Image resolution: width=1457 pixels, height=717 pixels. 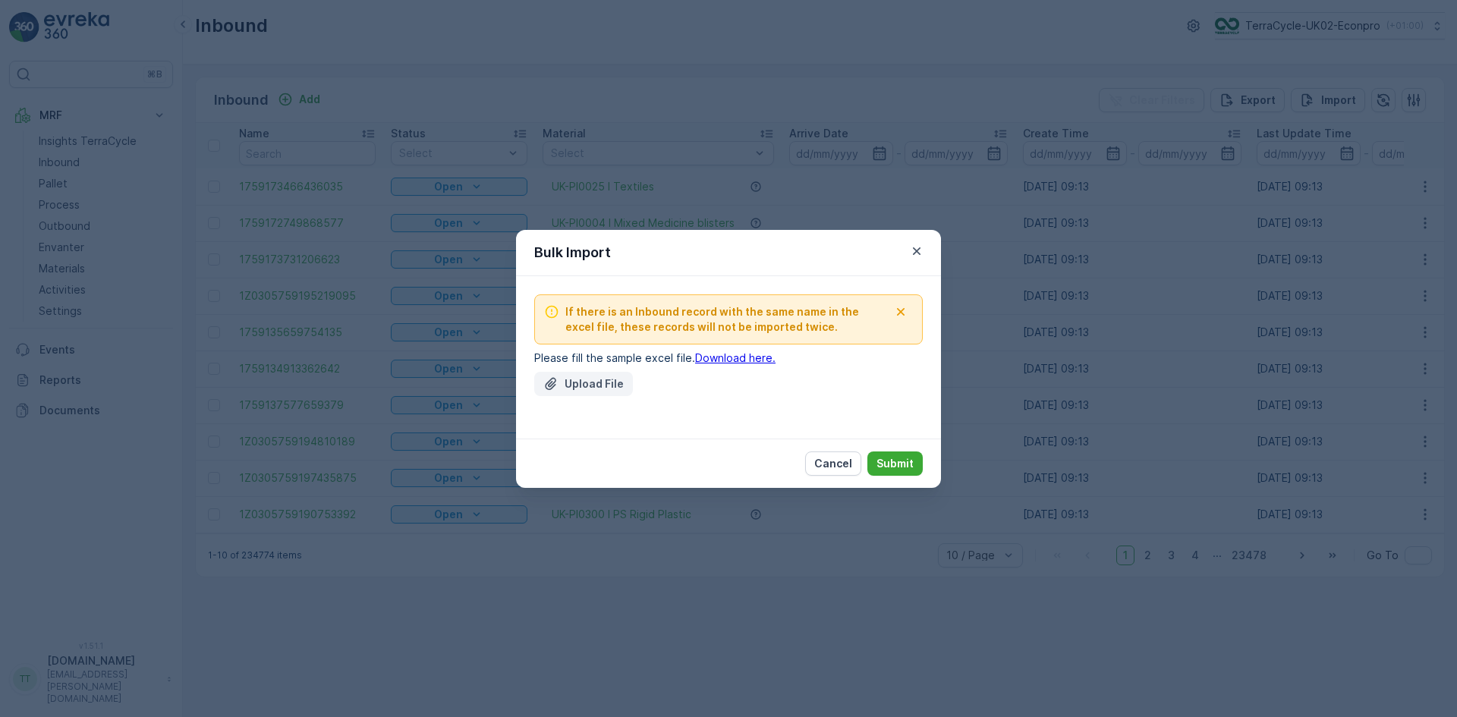 What do you see at coordinates (728, 358) in the screenshot?
I see `p: Please fill the sample excel file.` at bounding box center [728, 358].